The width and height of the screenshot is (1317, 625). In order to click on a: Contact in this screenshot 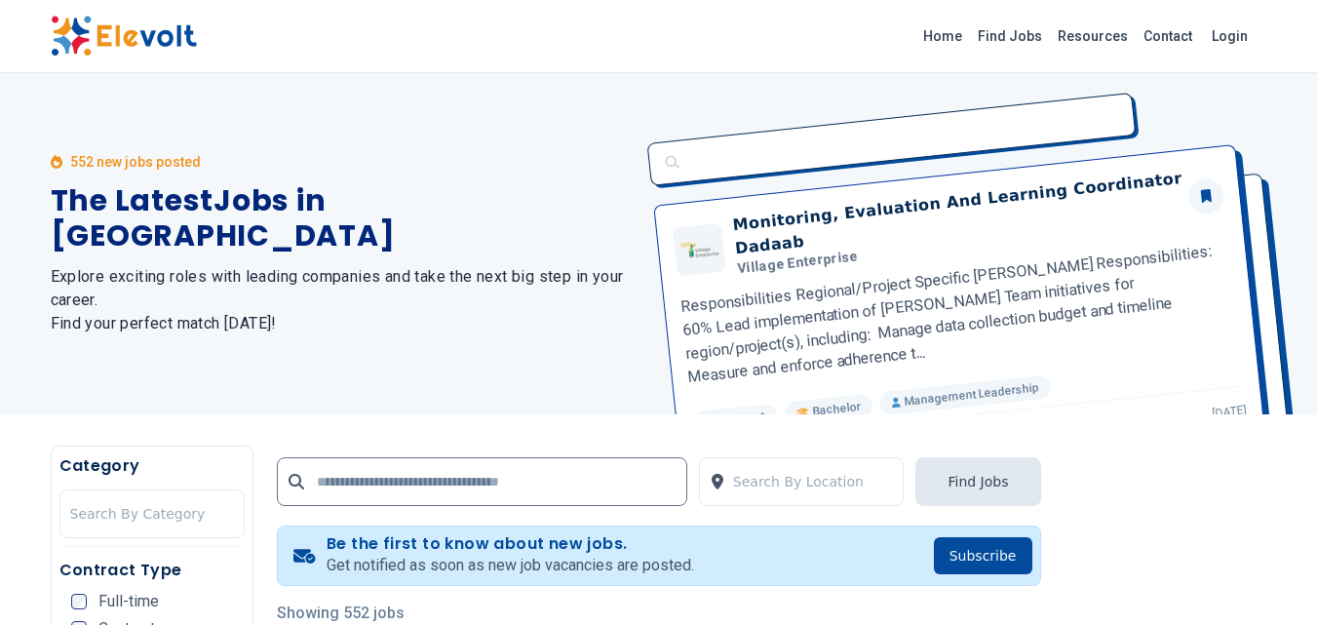, I will do `click(1168, 36)`.